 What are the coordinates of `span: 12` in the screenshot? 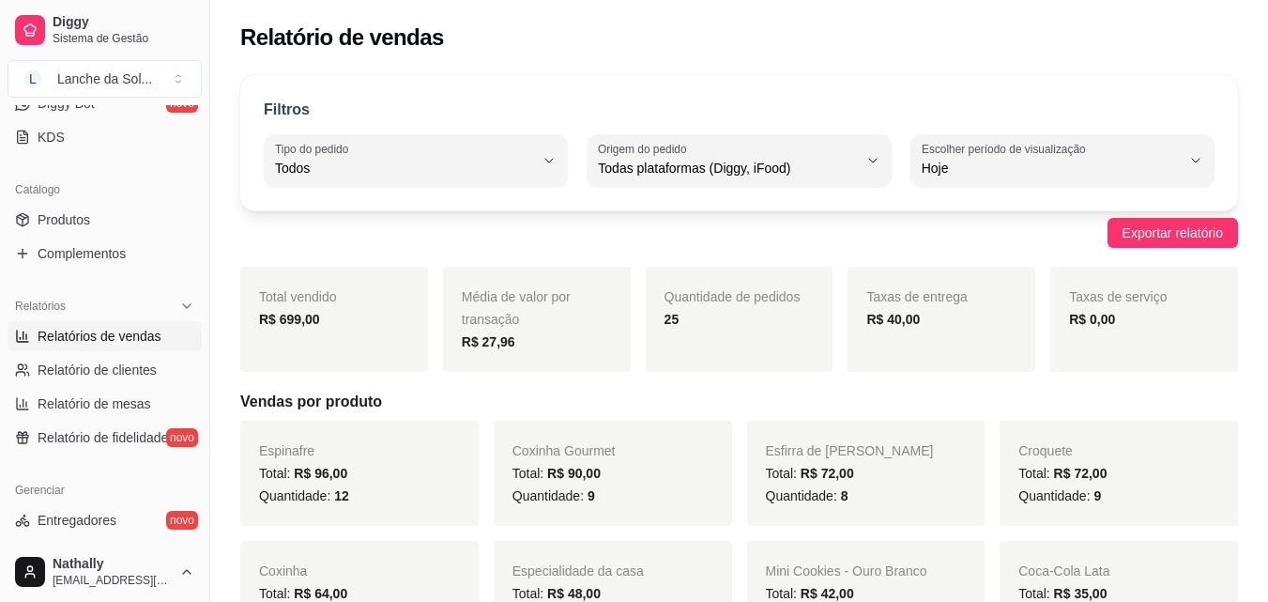 It's located at (342, 496).